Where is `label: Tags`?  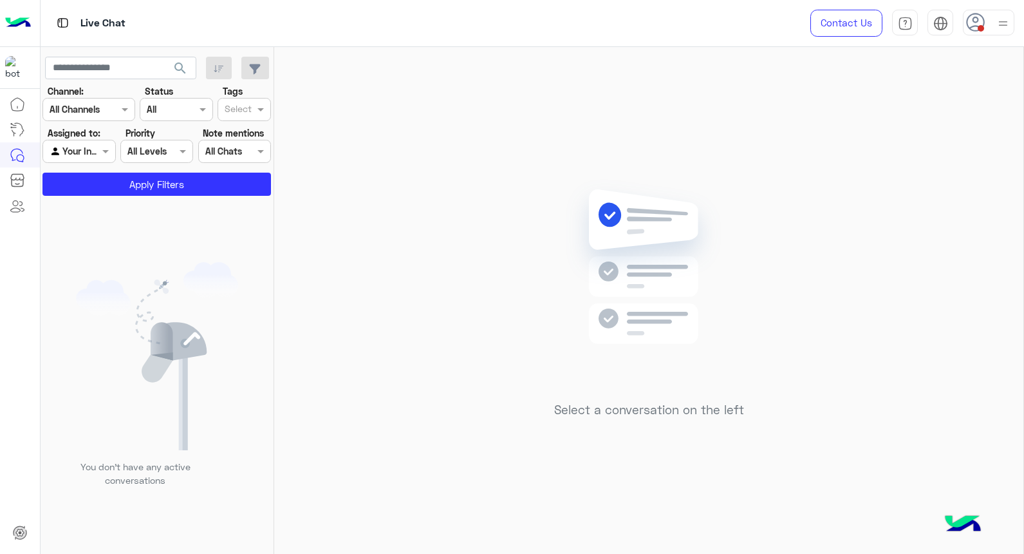 label: Tags is located at coordinates (232, 91).